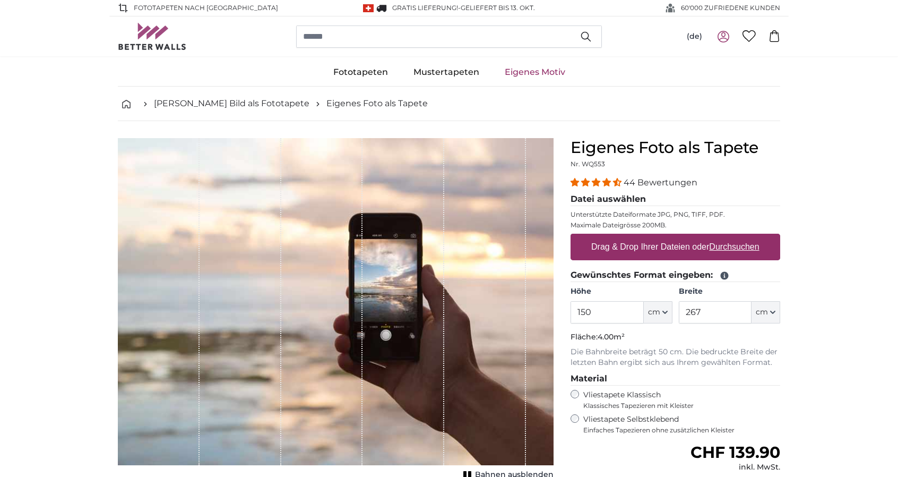 The image size is (898, 477). I want to click on img: Betterwalls, so click(152, 36).